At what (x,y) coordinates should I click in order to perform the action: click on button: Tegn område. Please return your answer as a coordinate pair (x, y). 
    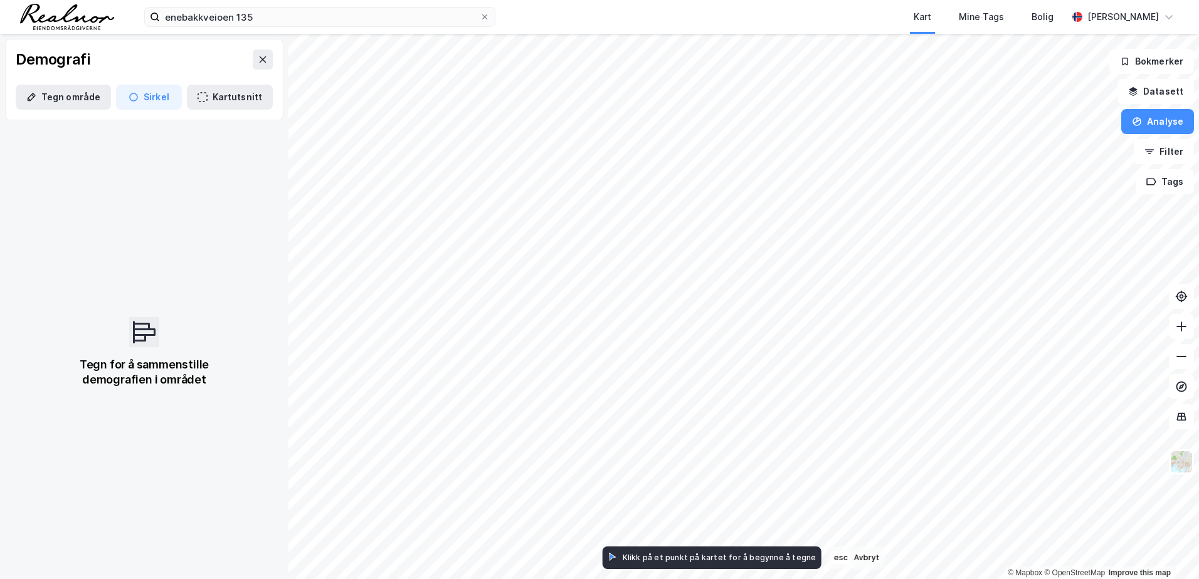
    Looking at the image, I should click on (63, 97).